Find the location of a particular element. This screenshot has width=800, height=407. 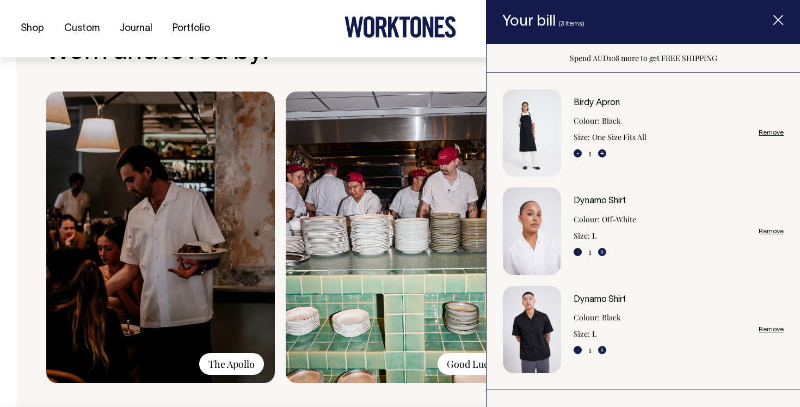

span: (3 items) is located at coordinates (572, 23).